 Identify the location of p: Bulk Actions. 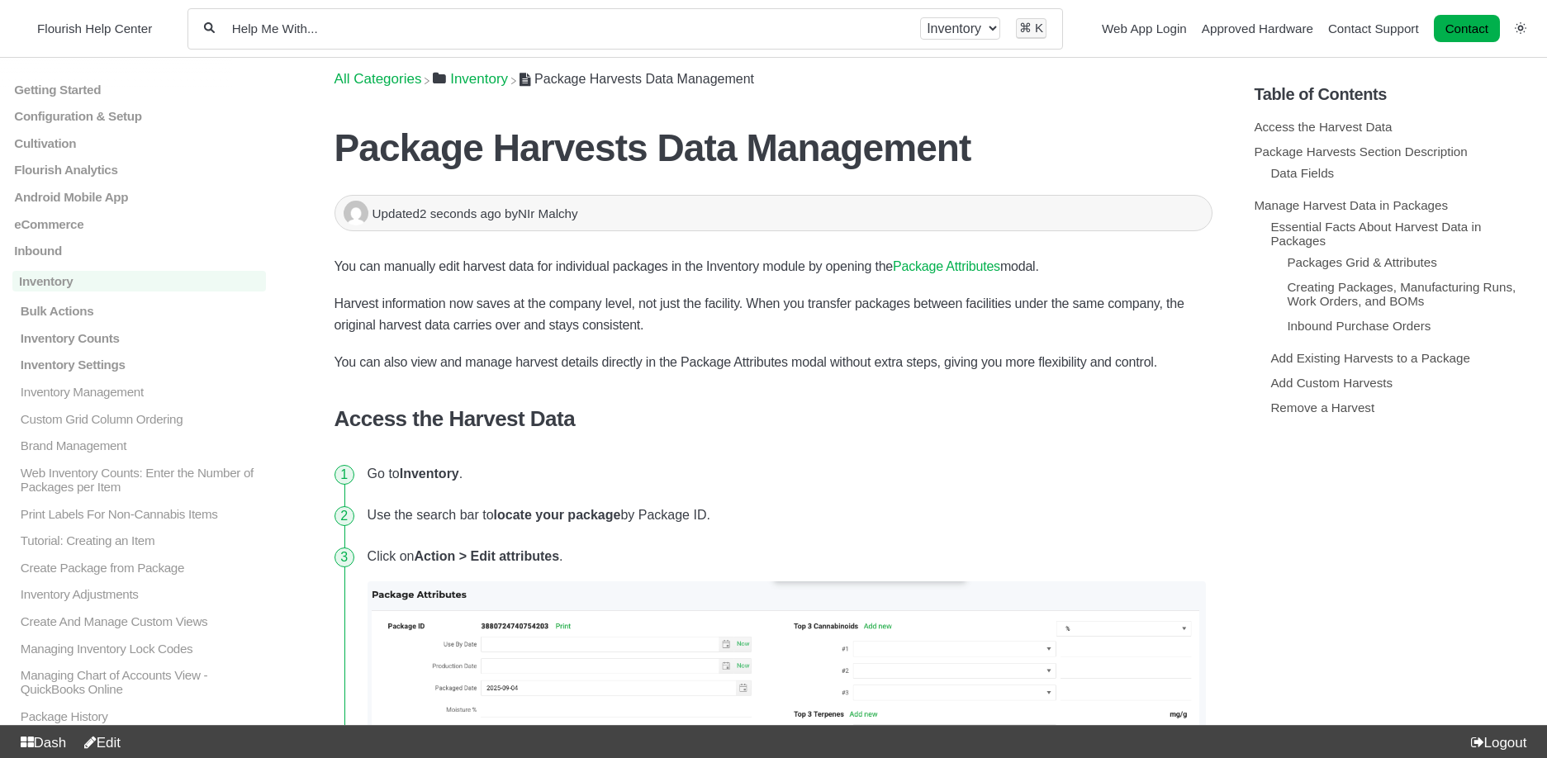
(143, 310).